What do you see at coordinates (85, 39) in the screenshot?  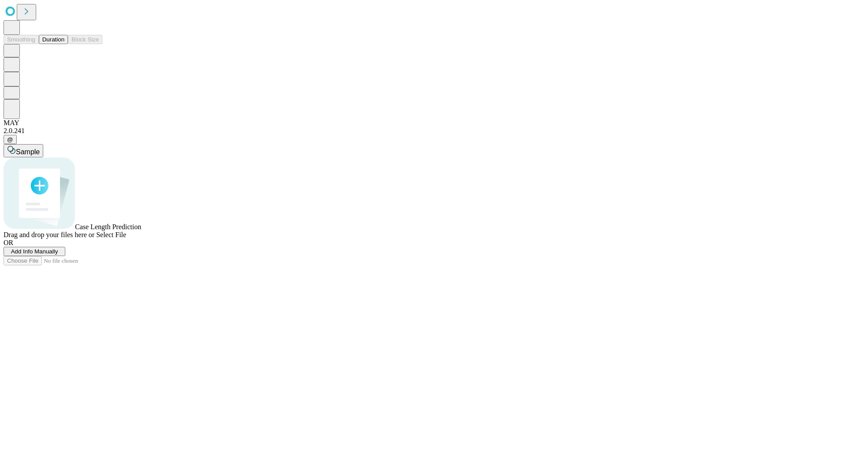 I see `button: Block Size` at bounding box center [85, 39].